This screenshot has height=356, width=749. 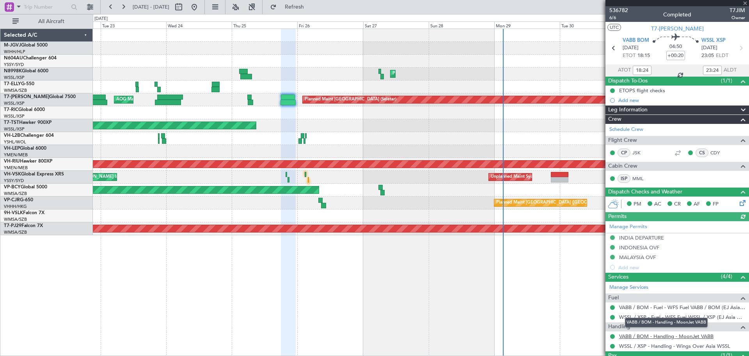 What do you see at coordinates (636, 41) in the screenshot?
I see `span: VABB BOM` at bounding box center [636, 41].